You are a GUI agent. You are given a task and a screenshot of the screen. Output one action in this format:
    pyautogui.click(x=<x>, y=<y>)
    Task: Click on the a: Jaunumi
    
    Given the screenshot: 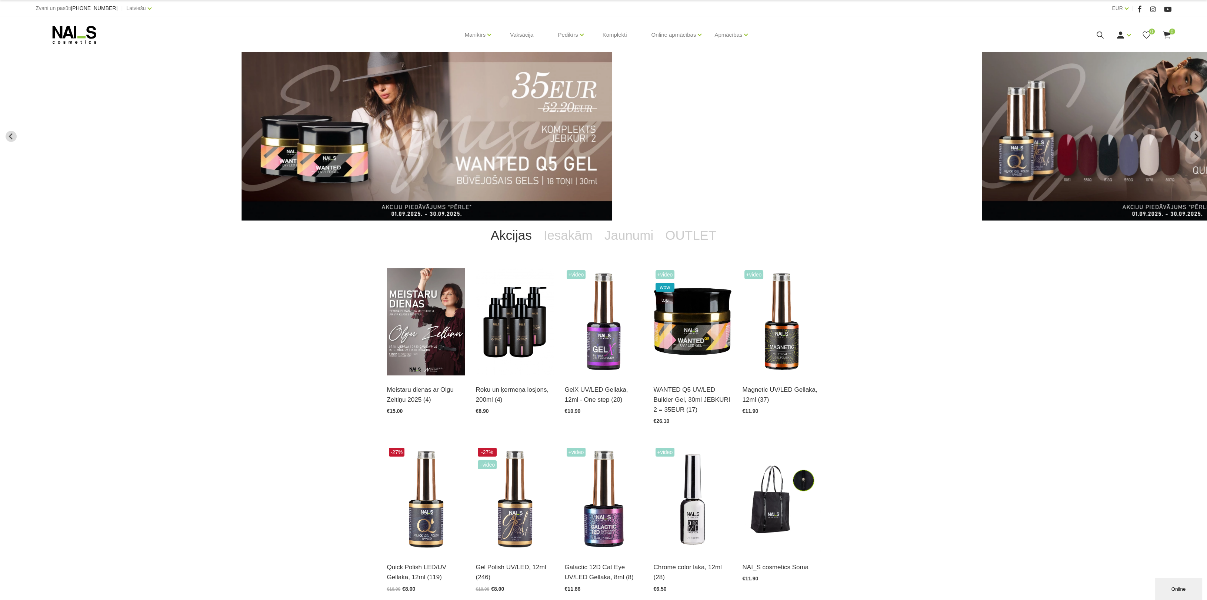 What is the action you would take?
    pyautogui.click(x=629, y=235)
    